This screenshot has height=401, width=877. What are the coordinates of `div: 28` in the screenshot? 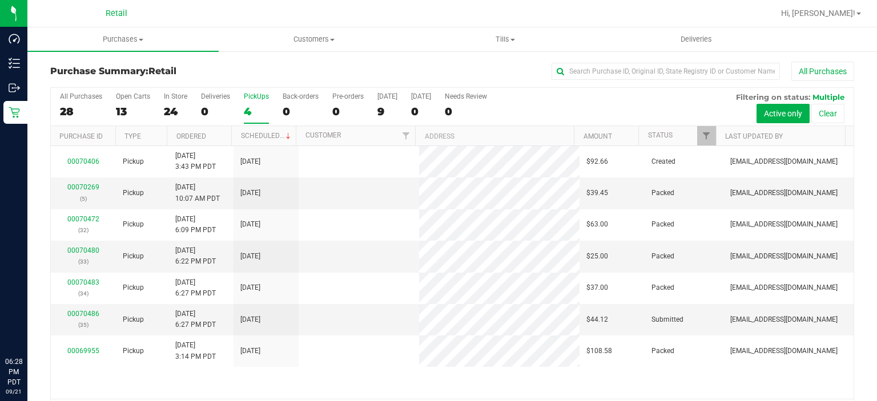 It's located at (81, 111).